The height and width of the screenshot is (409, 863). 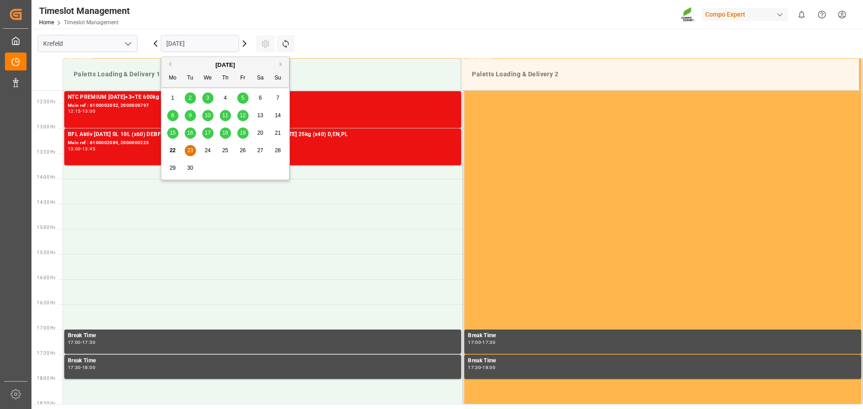 I want to click on span: 29, so click(x=172, y=168).